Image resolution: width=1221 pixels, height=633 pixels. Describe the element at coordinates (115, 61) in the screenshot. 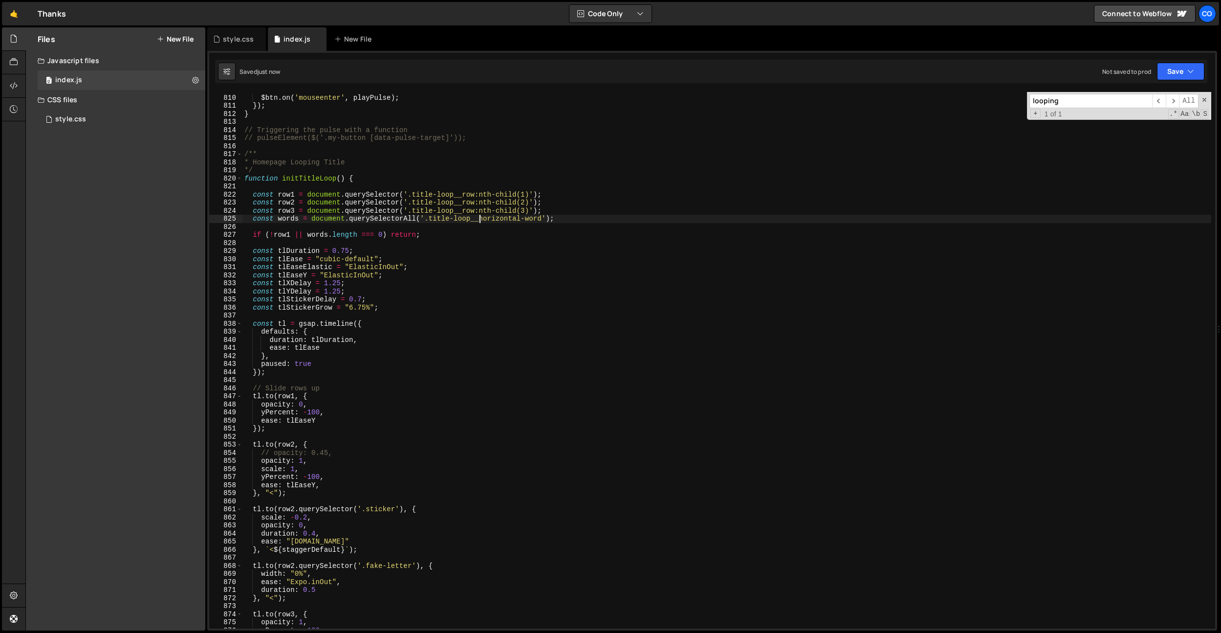

I see `div: Javascript files` at that location.